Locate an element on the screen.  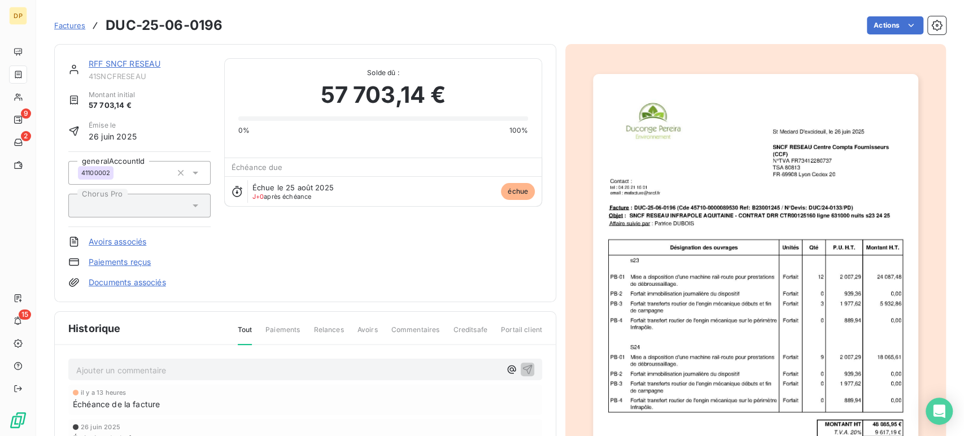
span: 100% is located at coordinates (518, 130).